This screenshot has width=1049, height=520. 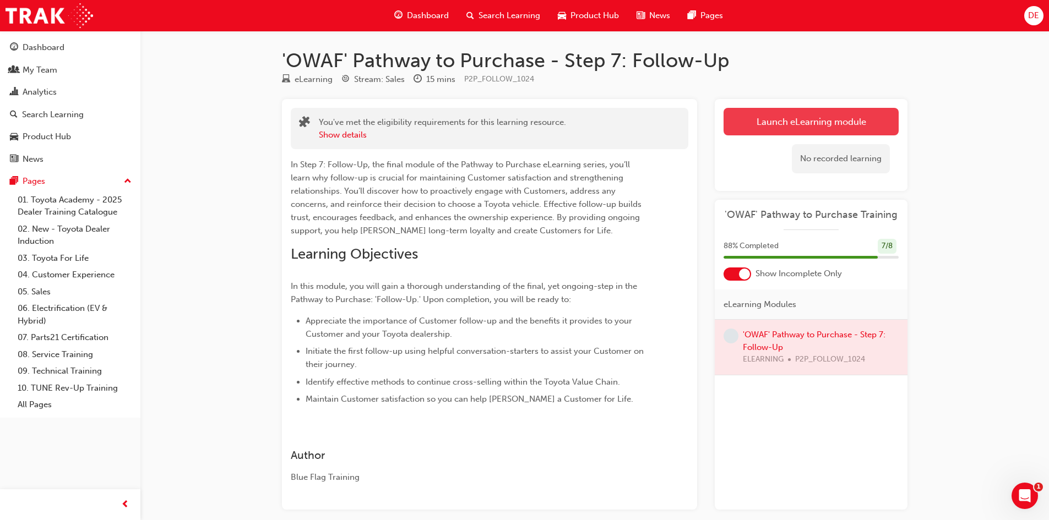 What do you see at coordinates (499, 79) in the screenshot?
I see `span: Learning resource code` at bounding box center [499, 79].